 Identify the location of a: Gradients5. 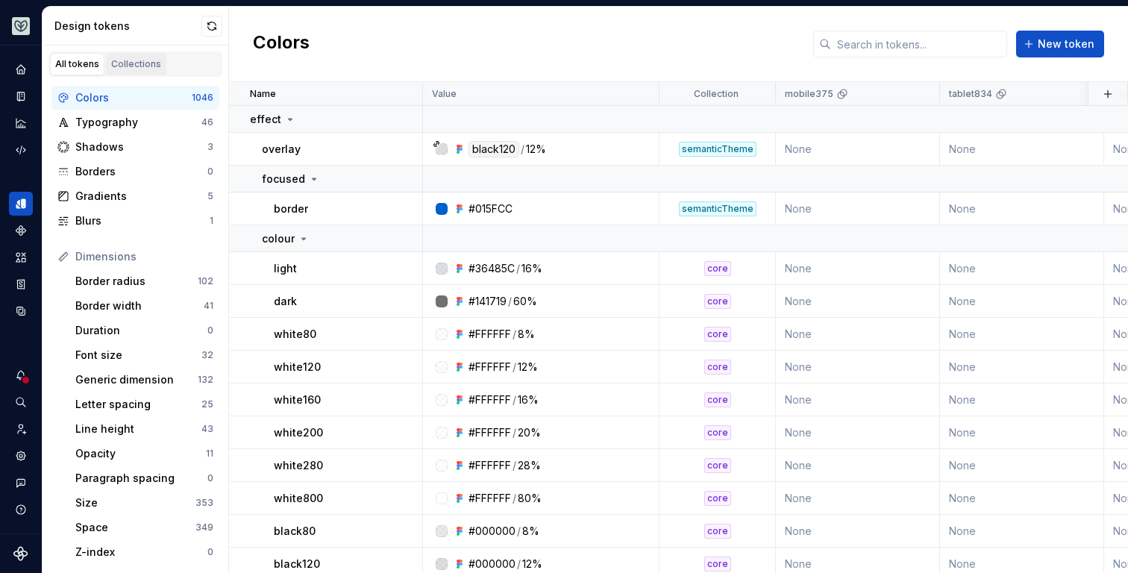
(135, 196).